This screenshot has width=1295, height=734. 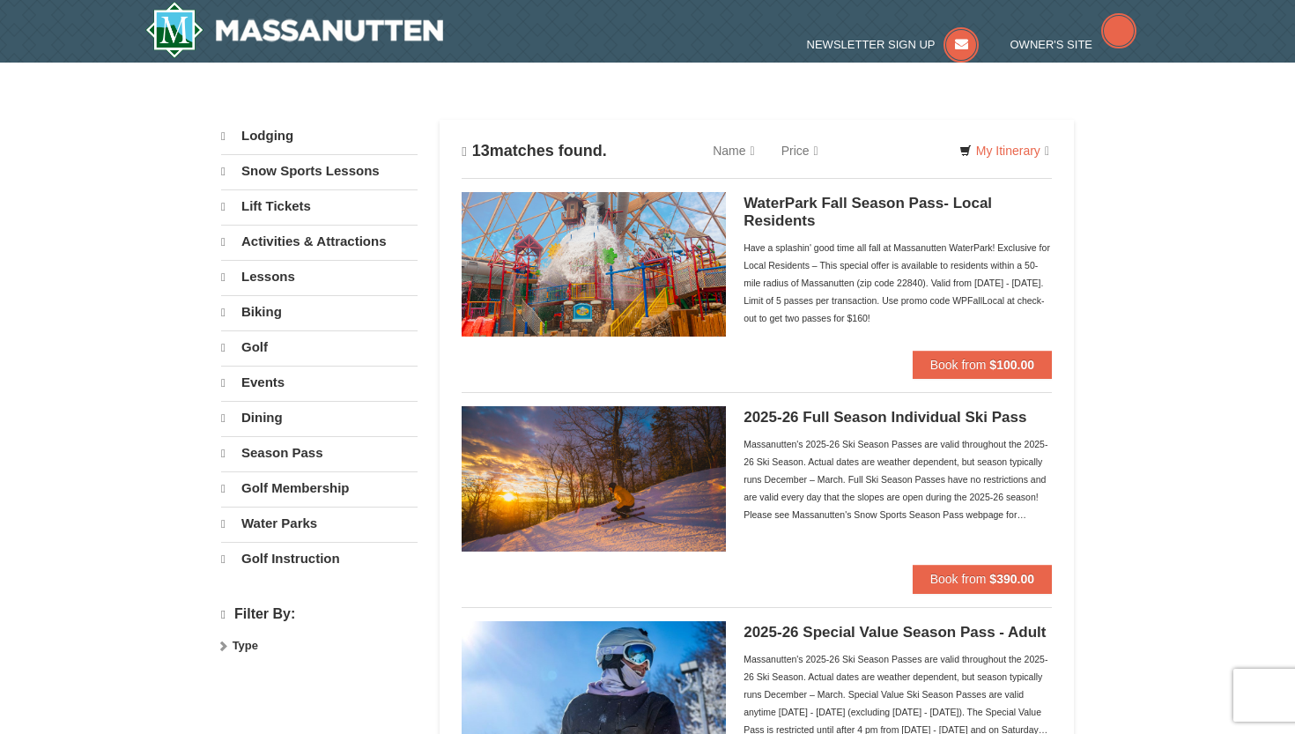 I want to click on h5: 2025-26 Full Season Individual Ski Pass, so click(x=897, y=417).